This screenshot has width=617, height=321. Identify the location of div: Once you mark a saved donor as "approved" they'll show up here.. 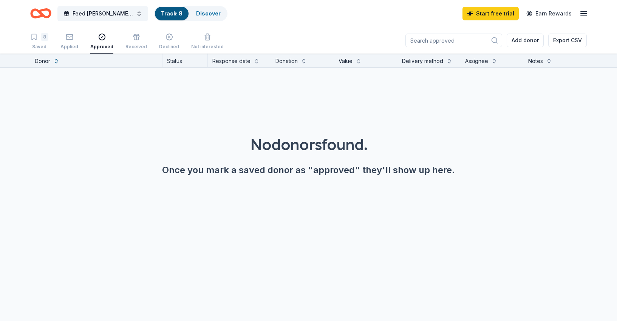
(308, 170).